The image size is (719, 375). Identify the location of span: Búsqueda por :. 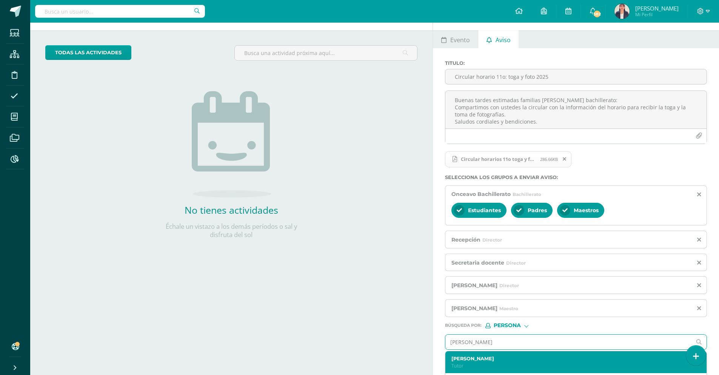
(463, 326).